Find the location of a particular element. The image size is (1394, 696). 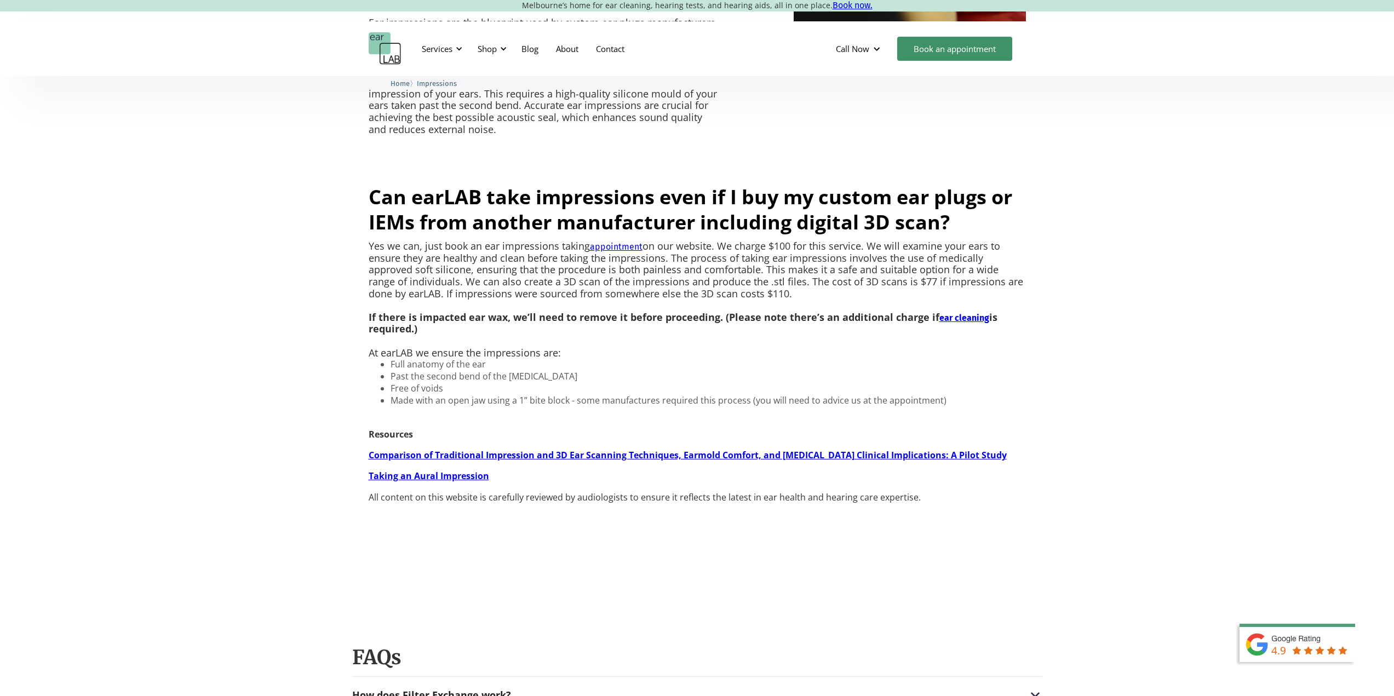

strong: is required.) is located at coordinates (683, 323).